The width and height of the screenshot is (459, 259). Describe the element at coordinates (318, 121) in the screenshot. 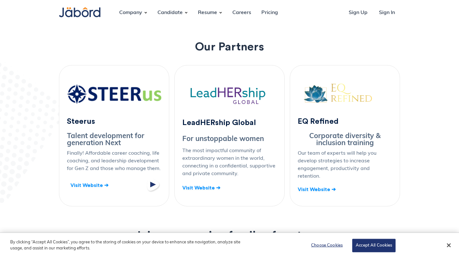

I see `h2: EQ Refined` at that location.